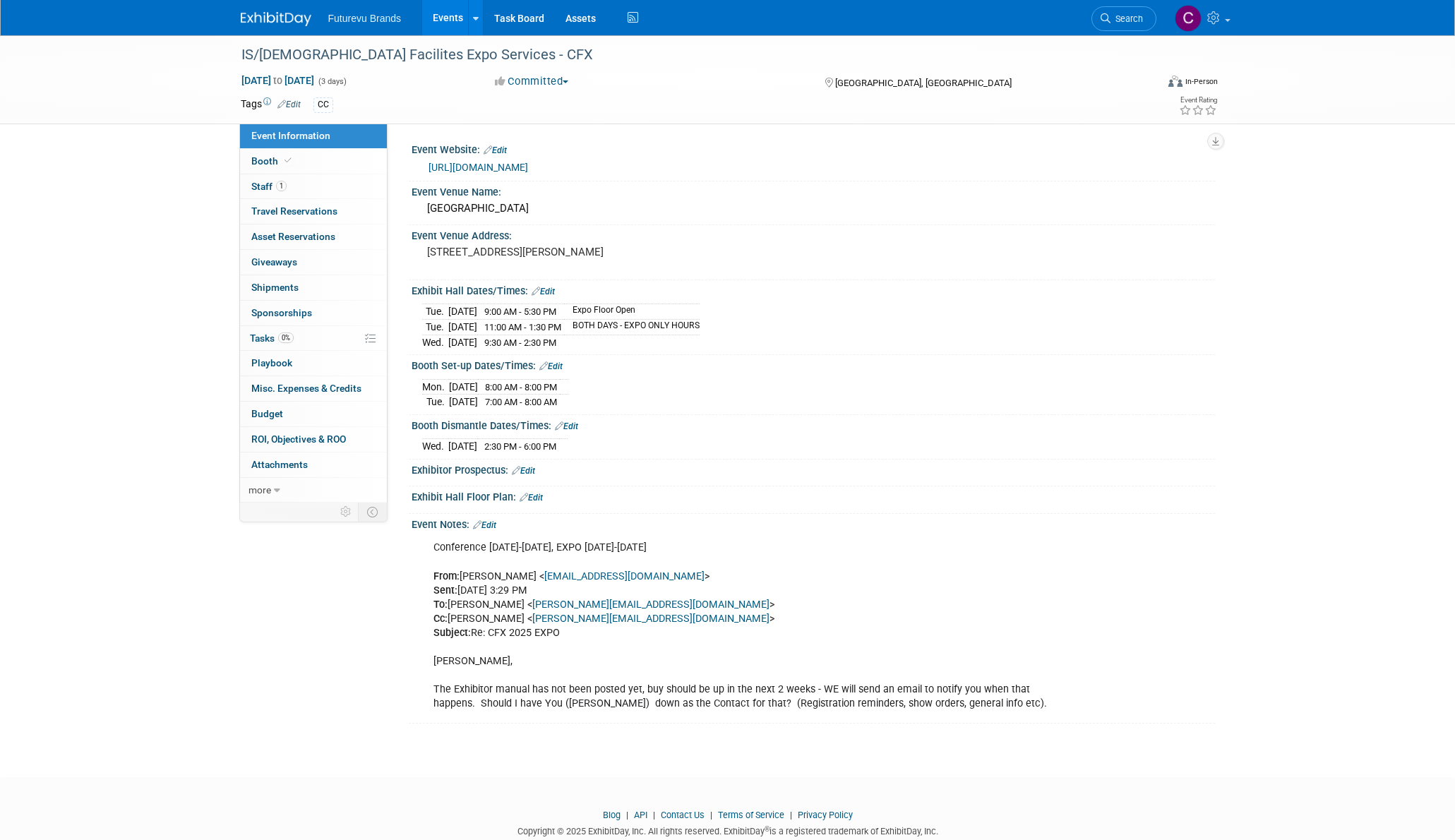  I want to click on img: ExhibitDay, so click(276, 19).